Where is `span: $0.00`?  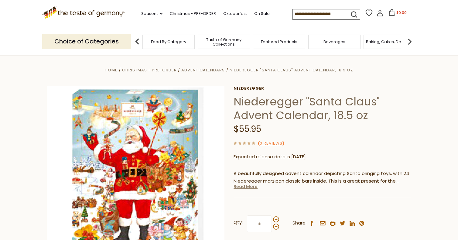 span: $0.00 is located at coordinates (401, 12).